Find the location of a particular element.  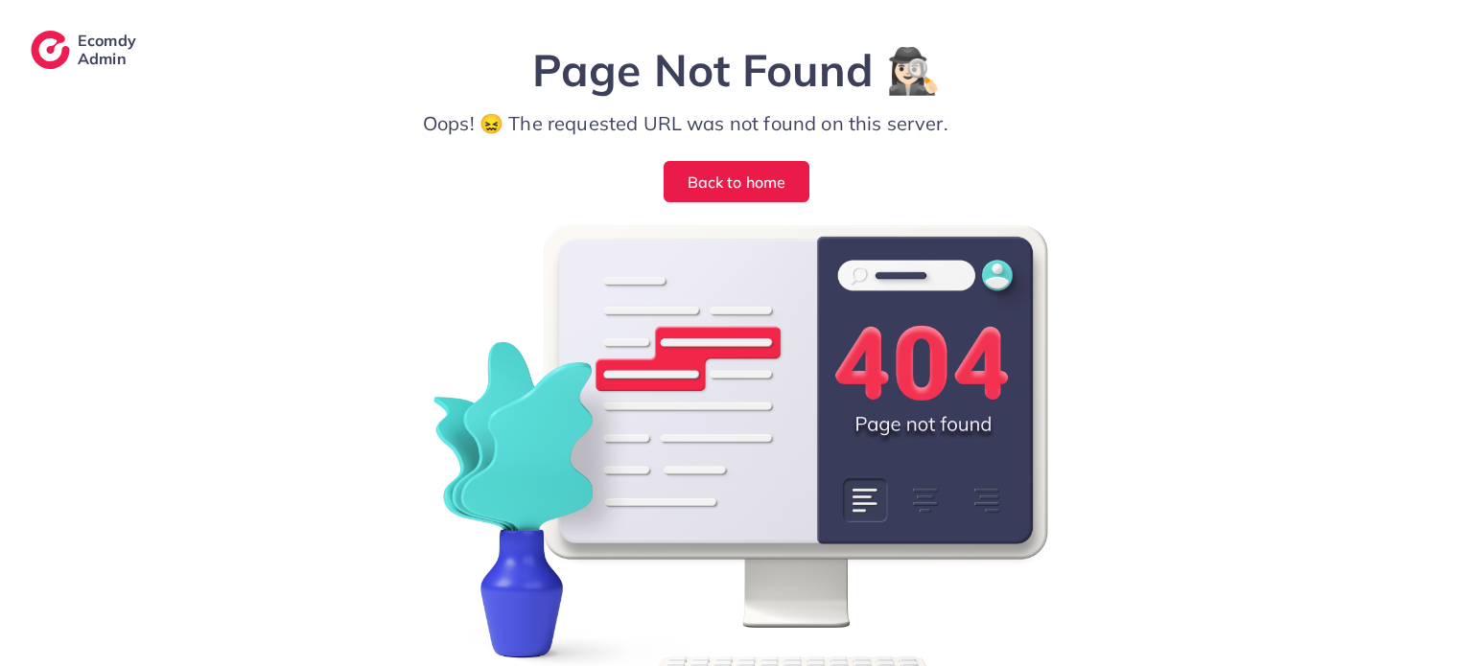

h6: Ecomdy Admin is located at coordinates (126, 50).